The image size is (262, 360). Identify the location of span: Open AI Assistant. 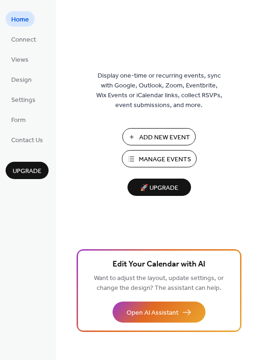
(152, 313).